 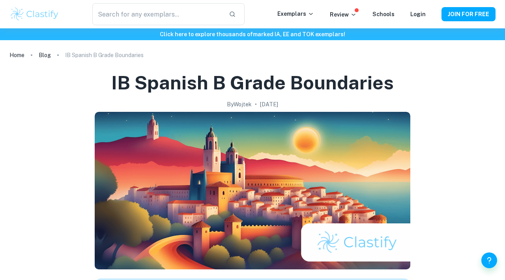 What do you see at coordinates (468, 14) in the screenshot?
I see `a: JOIN FOR FREE` at bounding box center [468, 14].